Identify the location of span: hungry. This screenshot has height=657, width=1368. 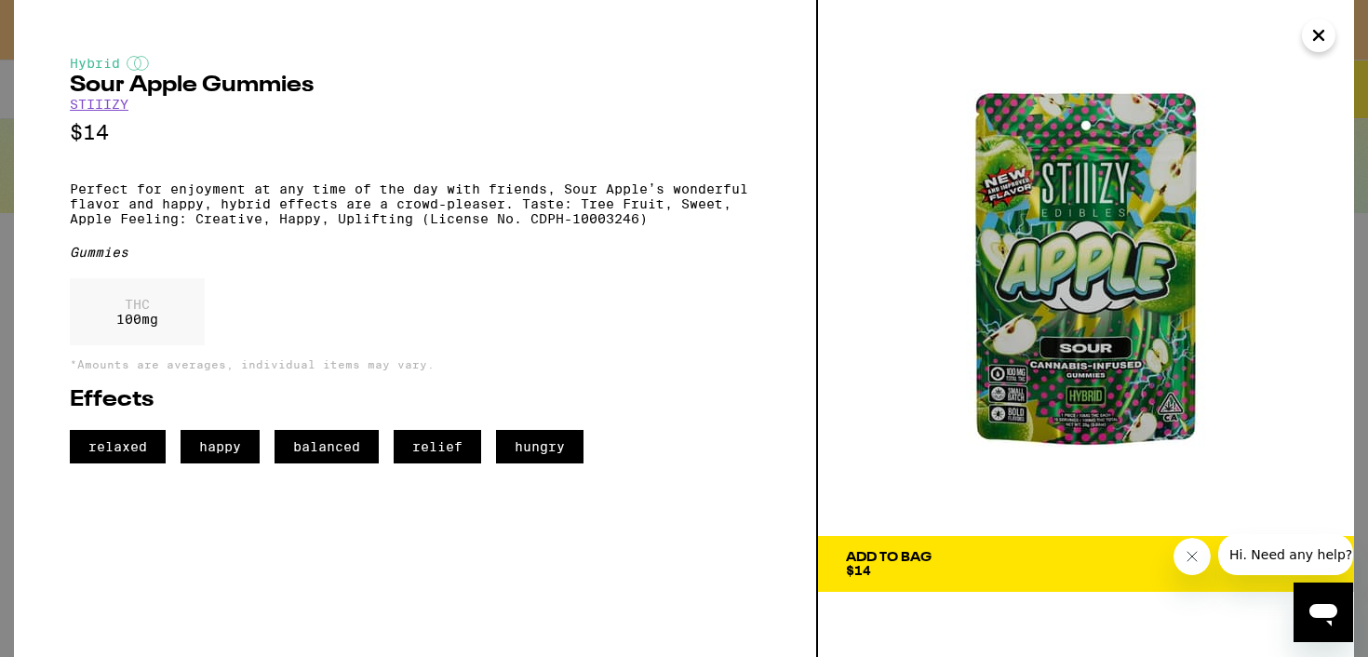
(540, 447).